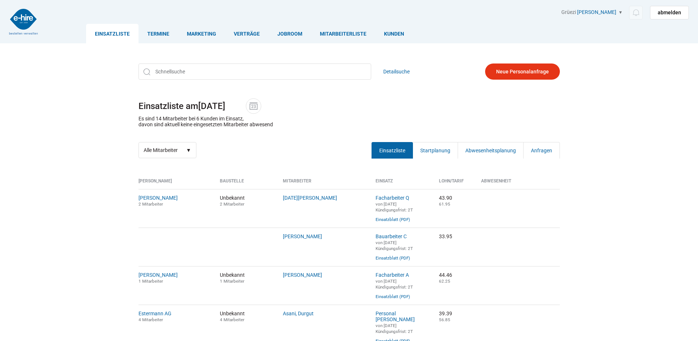 The height and width of the screenshot is (341, 698). I want to click on a: Bauarbeiter C, so click(391, 236).